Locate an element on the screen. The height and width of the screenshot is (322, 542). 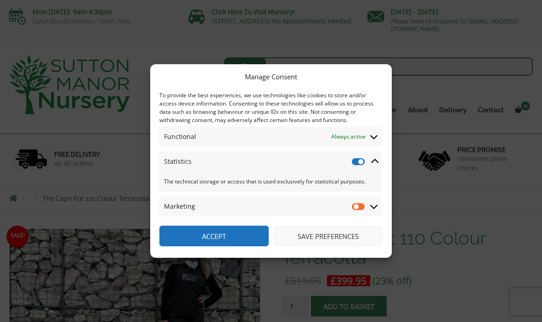
span: Functional is located at coordinates (180, 137).